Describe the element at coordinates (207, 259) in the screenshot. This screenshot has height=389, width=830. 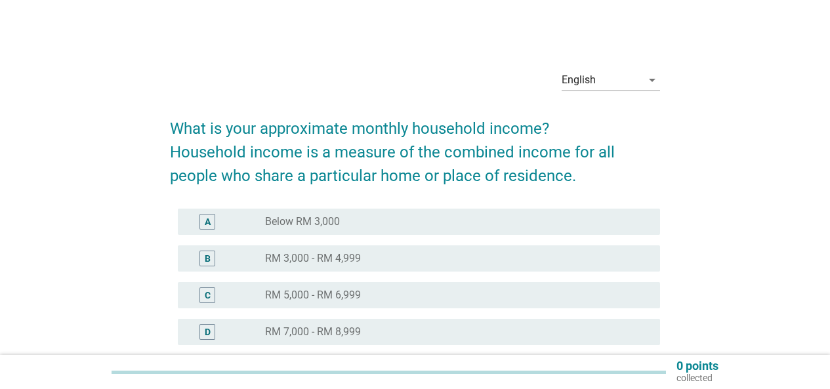
I see `div: B` at that location.